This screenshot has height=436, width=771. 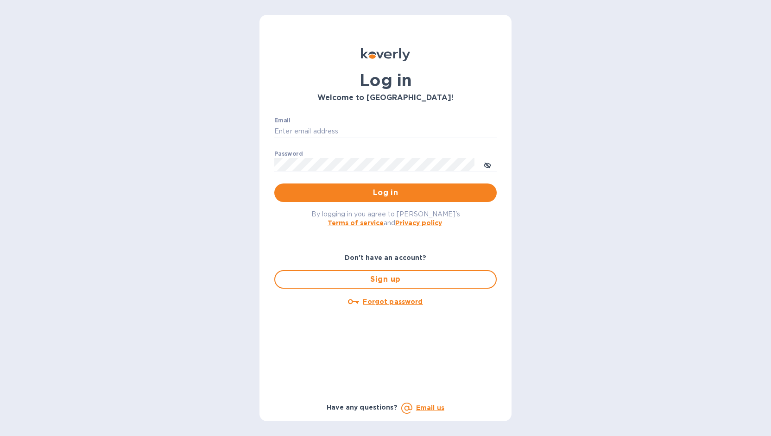 I want to click on b: Terms of service, so click(x=355, y=223).